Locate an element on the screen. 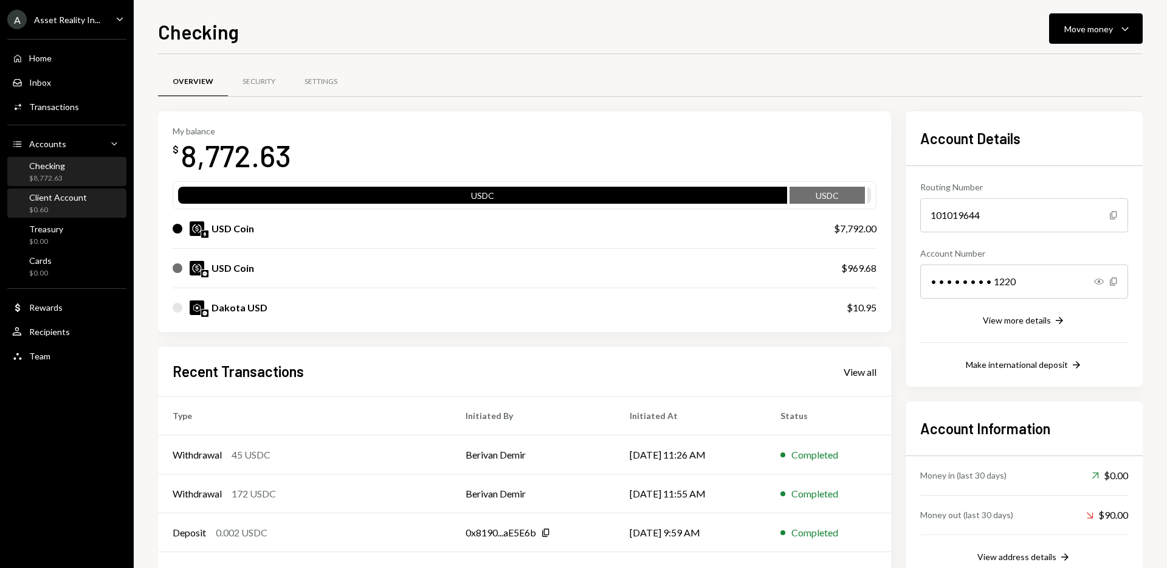  th: Status is located at coordinates (828, 416).